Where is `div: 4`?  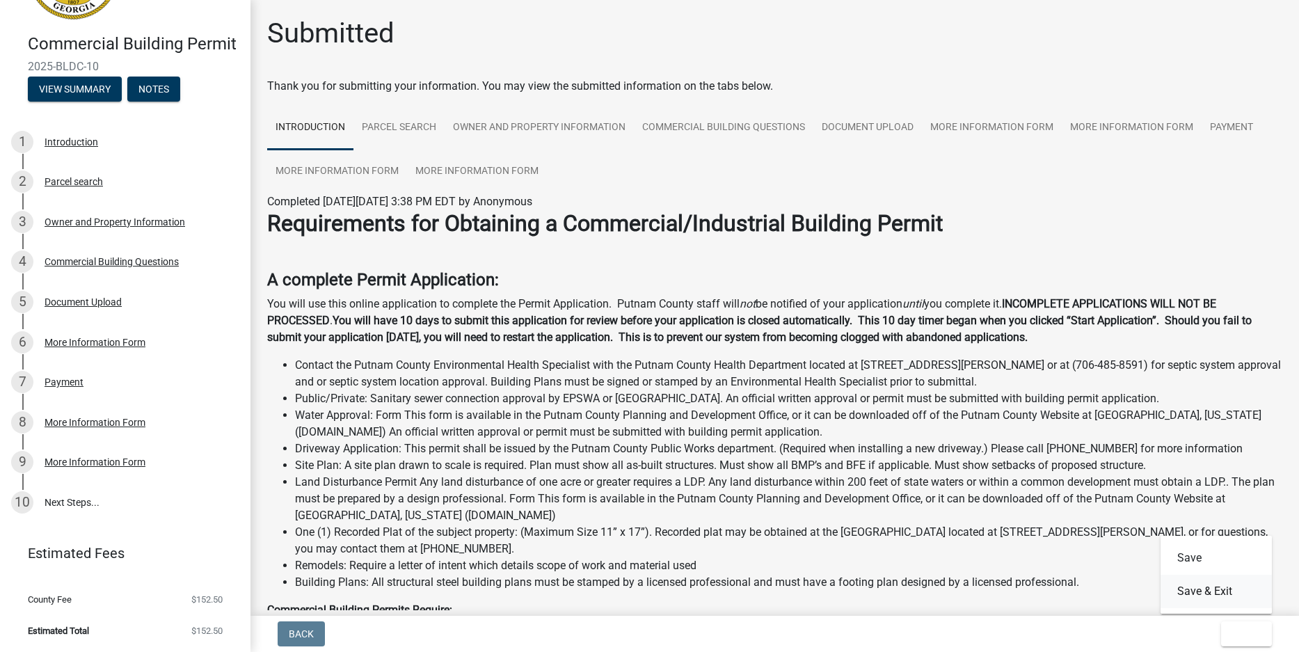
div: 4 is located at coordinates (22, 262).